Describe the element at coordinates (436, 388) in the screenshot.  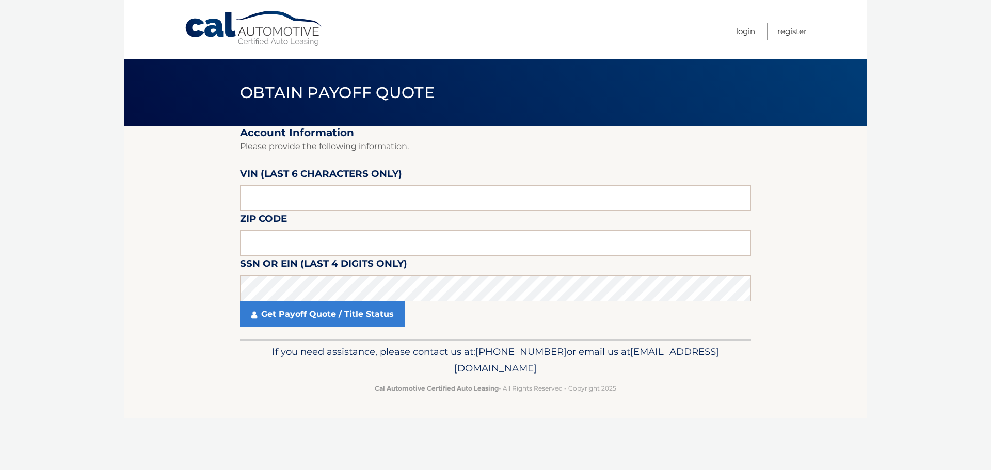
I see `strong: Cal Automotive Certified Auto Leasing` at that location.